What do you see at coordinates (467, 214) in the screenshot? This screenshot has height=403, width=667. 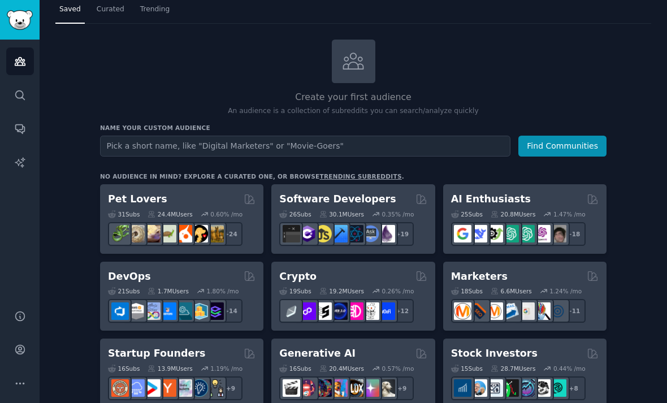 I see `div: 25 Sub s` at bounding box center [467, 214].